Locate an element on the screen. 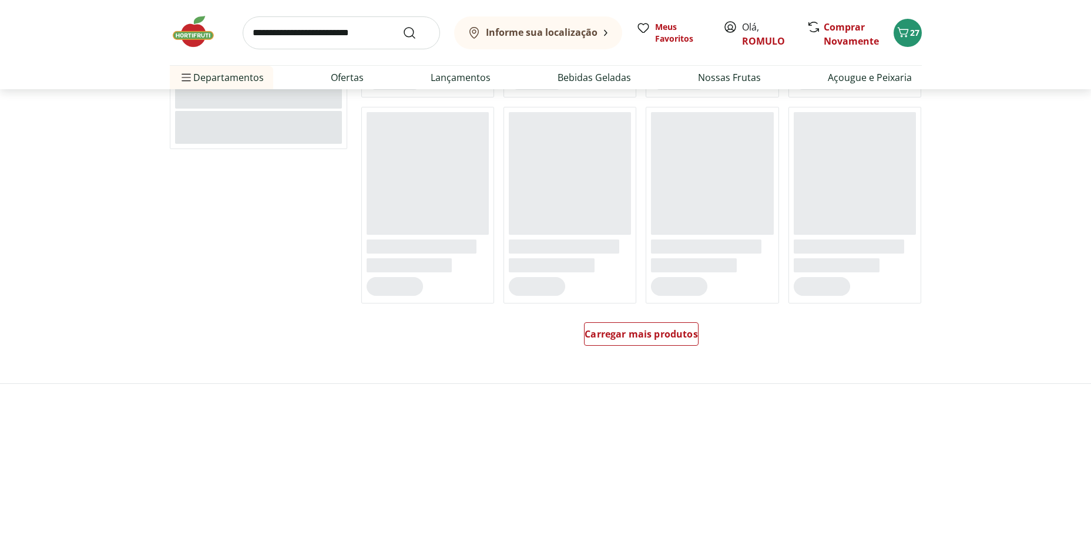 Image resolution: width=1091 pixels, height=560 pixels. a: Ofertas is located at coordinates (347, 78).